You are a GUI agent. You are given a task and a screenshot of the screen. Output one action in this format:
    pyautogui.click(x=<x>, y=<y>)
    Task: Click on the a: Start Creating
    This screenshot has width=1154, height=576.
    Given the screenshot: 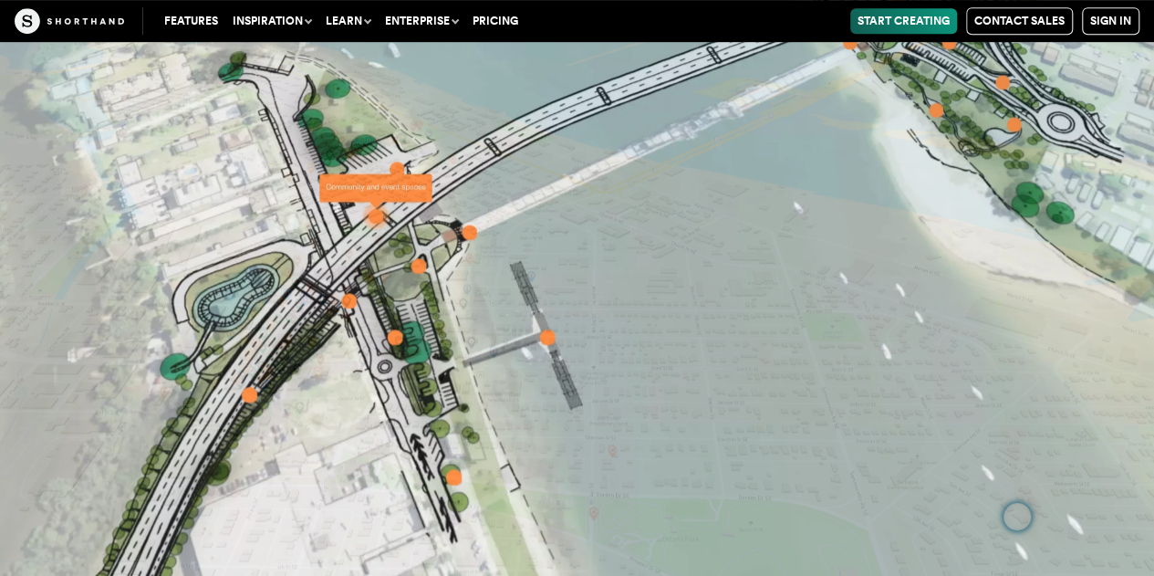 What is the action you would take?
    pyautogui.click(x=903, y=21)
    